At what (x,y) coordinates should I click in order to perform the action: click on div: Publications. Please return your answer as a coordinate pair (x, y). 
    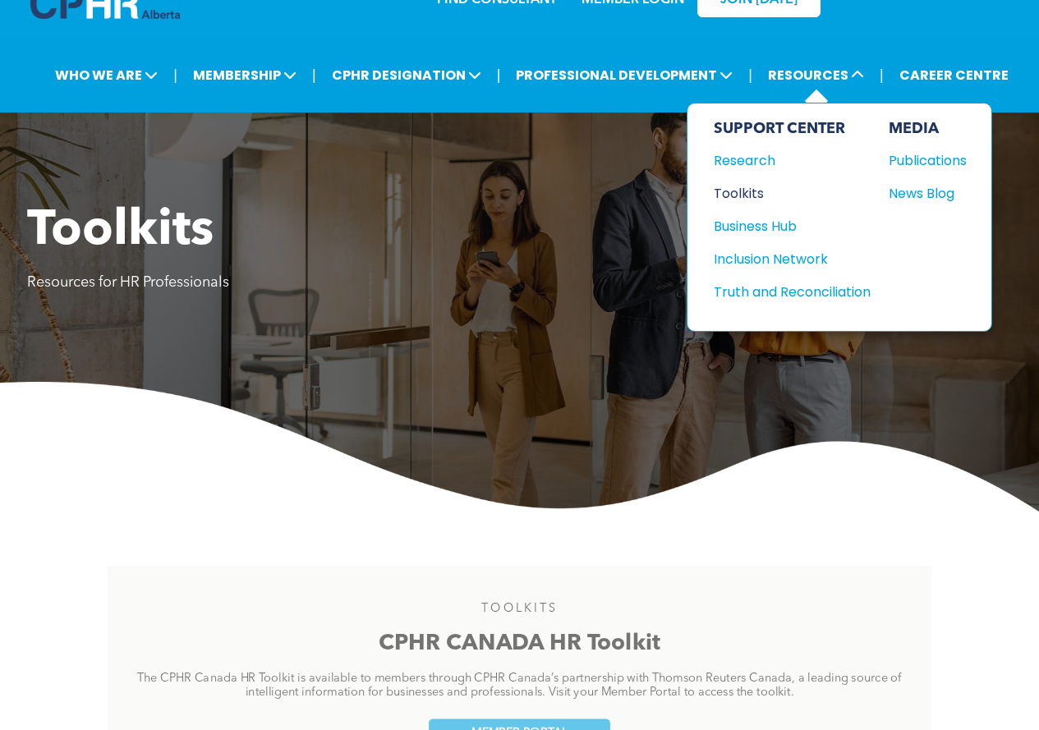
    Looking at the image, I should click on (924, 160).